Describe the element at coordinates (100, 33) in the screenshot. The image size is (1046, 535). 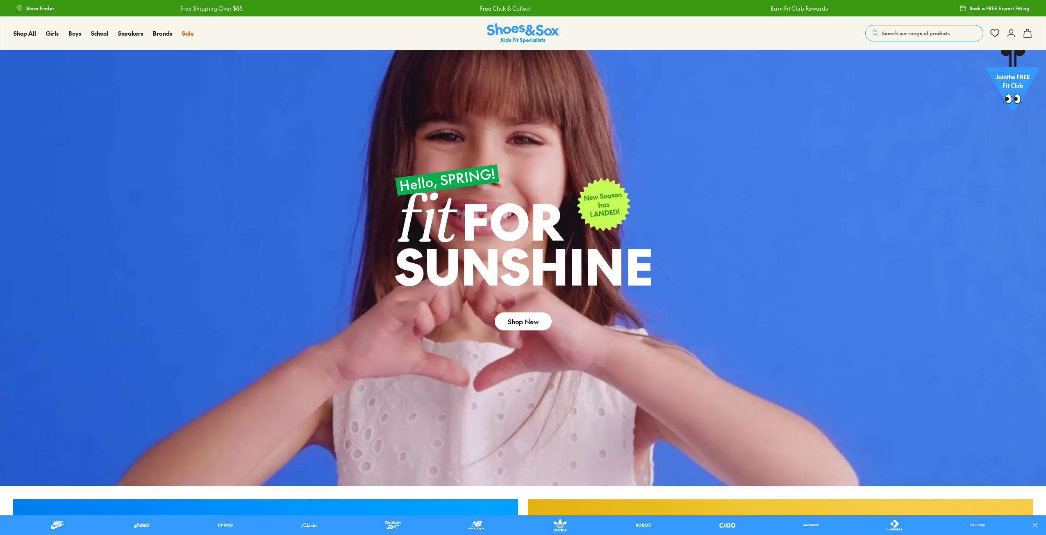
I see `a: School` at that location.